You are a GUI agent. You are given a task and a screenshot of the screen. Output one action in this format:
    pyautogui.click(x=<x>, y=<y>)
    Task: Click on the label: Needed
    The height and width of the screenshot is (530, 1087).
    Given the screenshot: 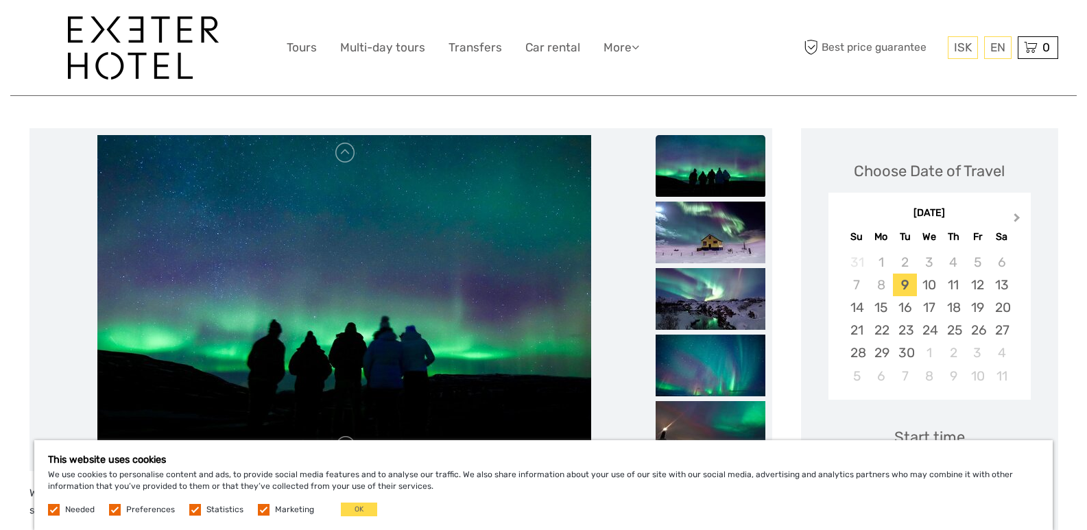 What is the action you would take?
    pyautogui.click(x=80, y=510)
    